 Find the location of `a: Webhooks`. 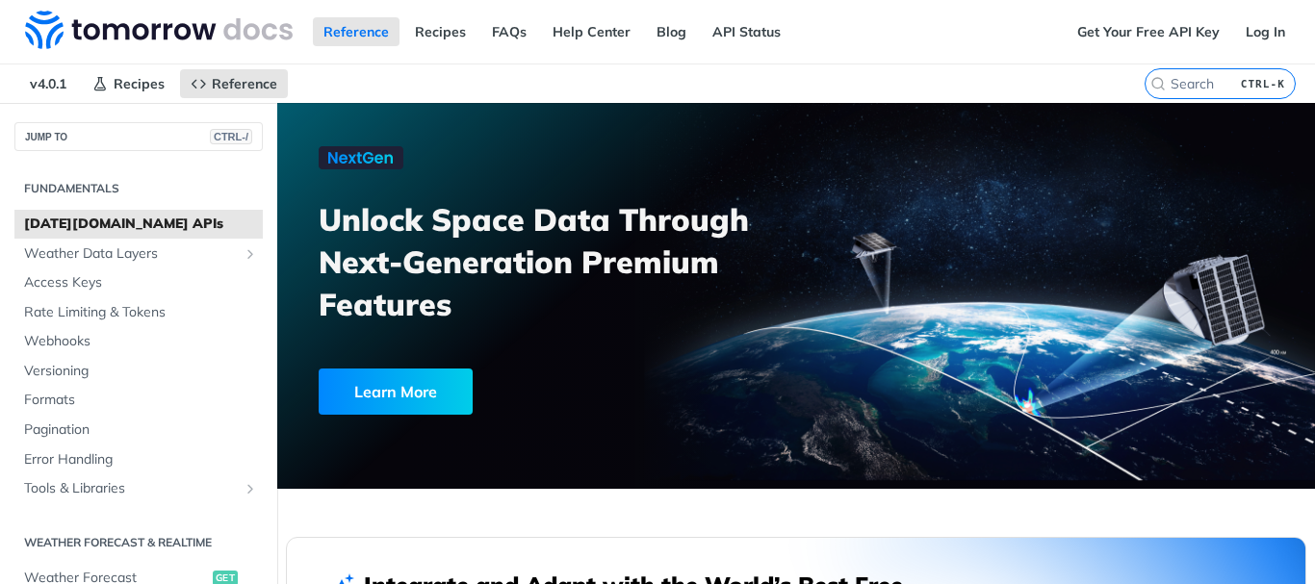

a: Webhooks is located at coordinates (139, 342).